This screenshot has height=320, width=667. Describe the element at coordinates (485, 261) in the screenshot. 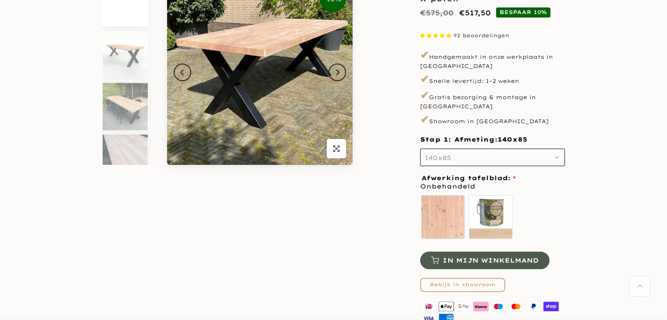

I see `button: In mijn winkelmand` at that location.